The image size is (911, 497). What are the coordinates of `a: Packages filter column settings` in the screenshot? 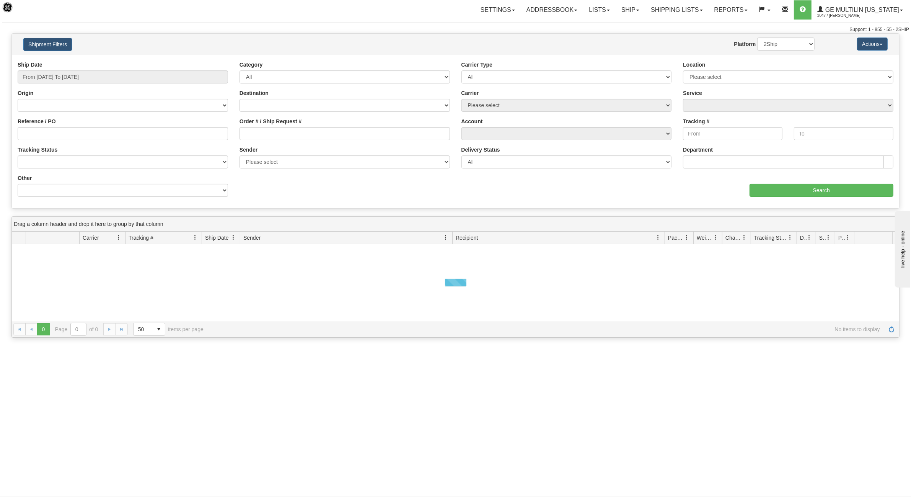 It's located at (687, 237).